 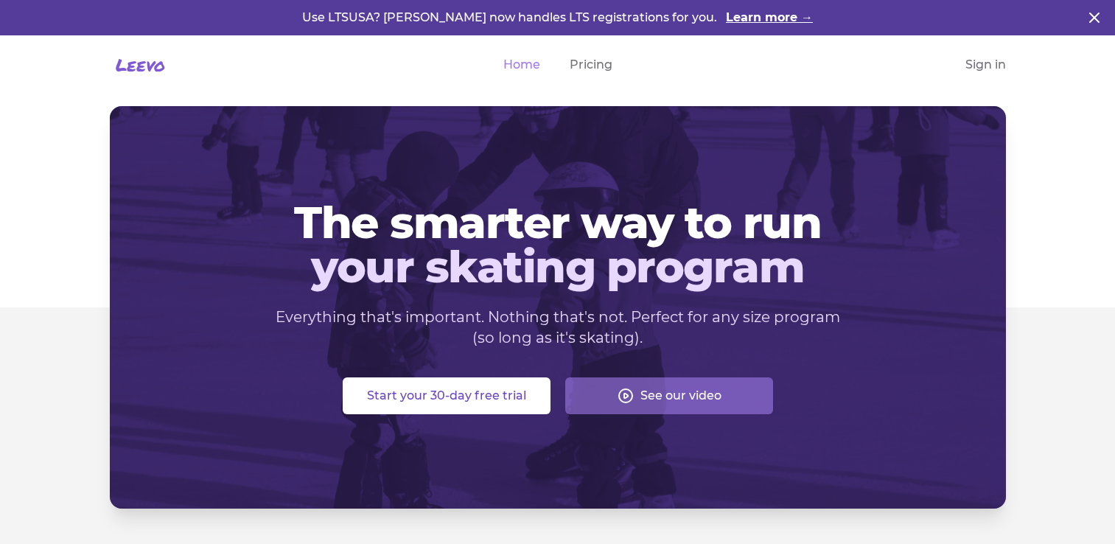 What do you see at coordinates (558, 222) in the screenshot?
I see `span: The smarter way to run` at bounding box center [558, 222].